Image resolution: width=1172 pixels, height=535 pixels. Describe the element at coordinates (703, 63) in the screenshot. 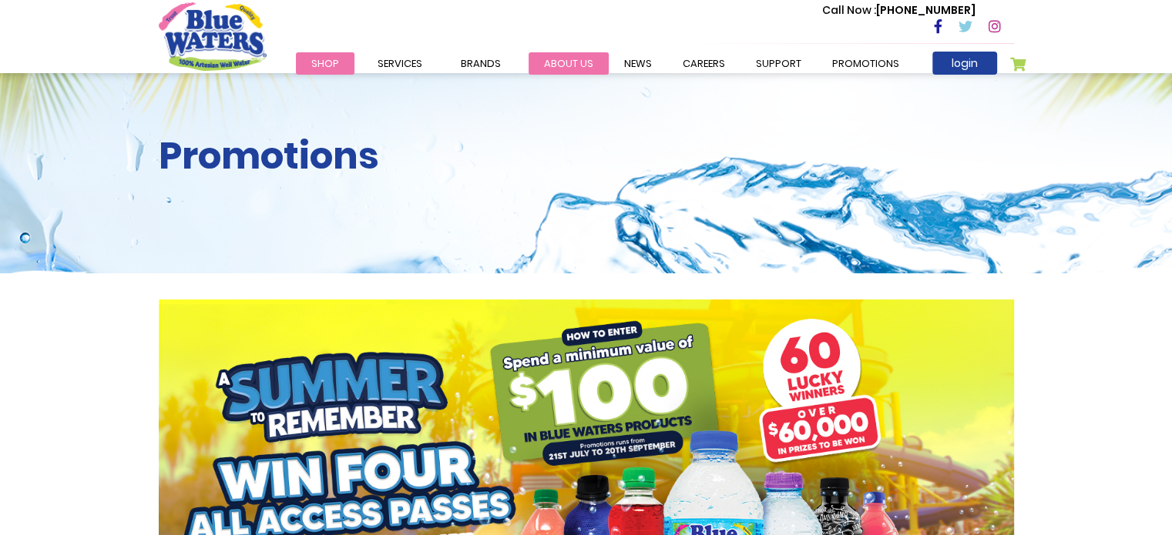

I see `a: careers` at that location.